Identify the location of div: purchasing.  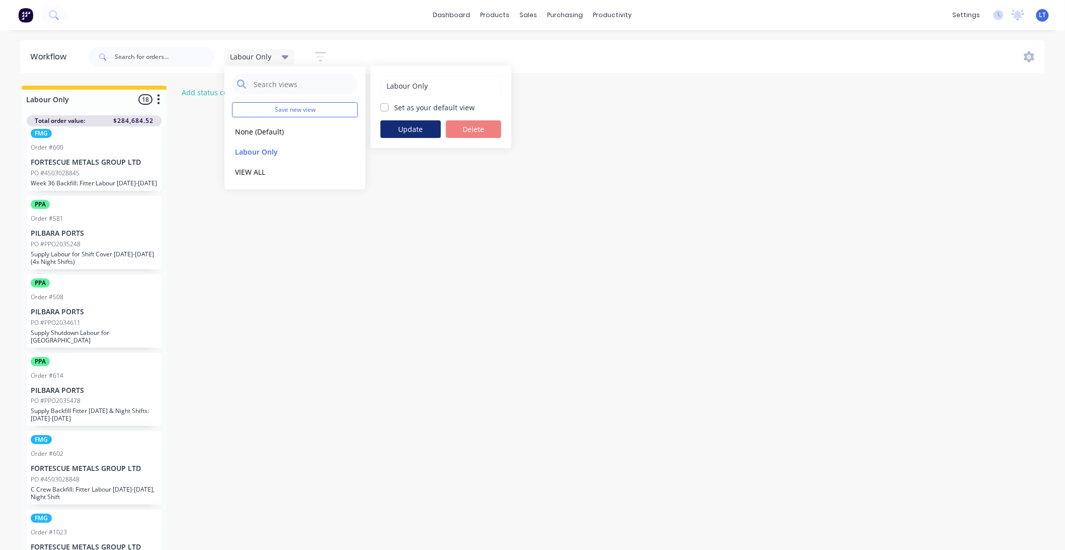
(565, 15).